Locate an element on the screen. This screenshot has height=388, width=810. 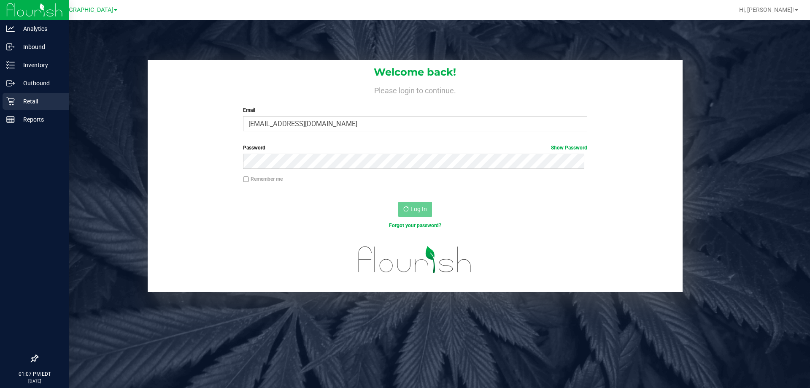
a: Show Password is located at coordinates (569, 148).